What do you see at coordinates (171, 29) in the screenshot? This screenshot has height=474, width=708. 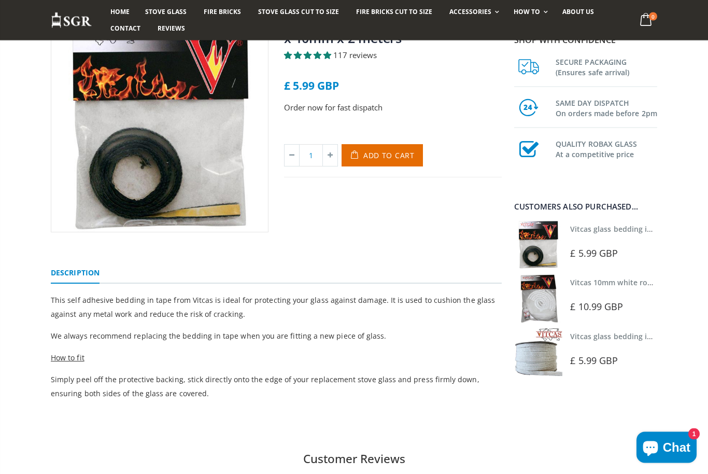 I see `a: Reviews` at bounding box center [171, 29].